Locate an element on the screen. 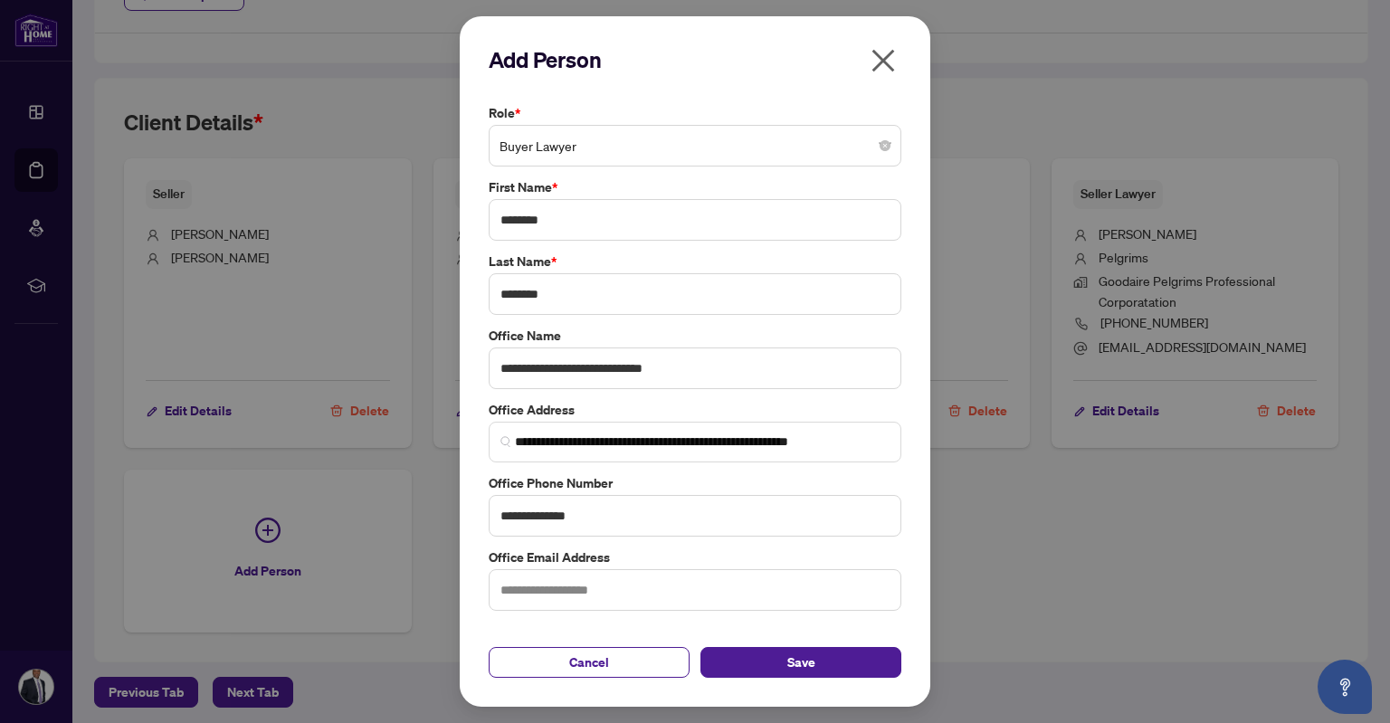 This screenshot has width=1390, height=723. span: Save is located at coordinates (801, 663).